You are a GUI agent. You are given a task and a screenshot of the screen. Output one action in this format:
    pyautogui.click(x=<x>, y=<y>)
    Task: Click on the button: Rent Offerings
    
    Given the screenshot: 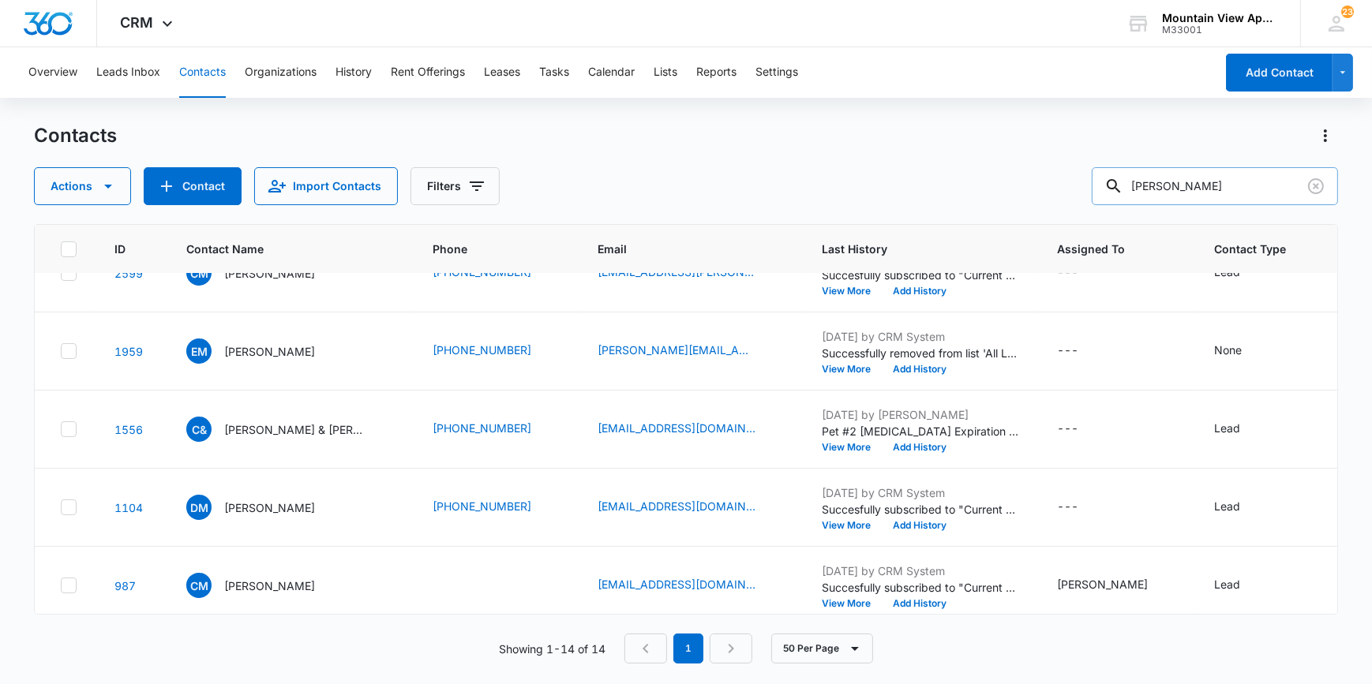 What is the action you would take?
    pyautogui.click(x=428, y=73)
    